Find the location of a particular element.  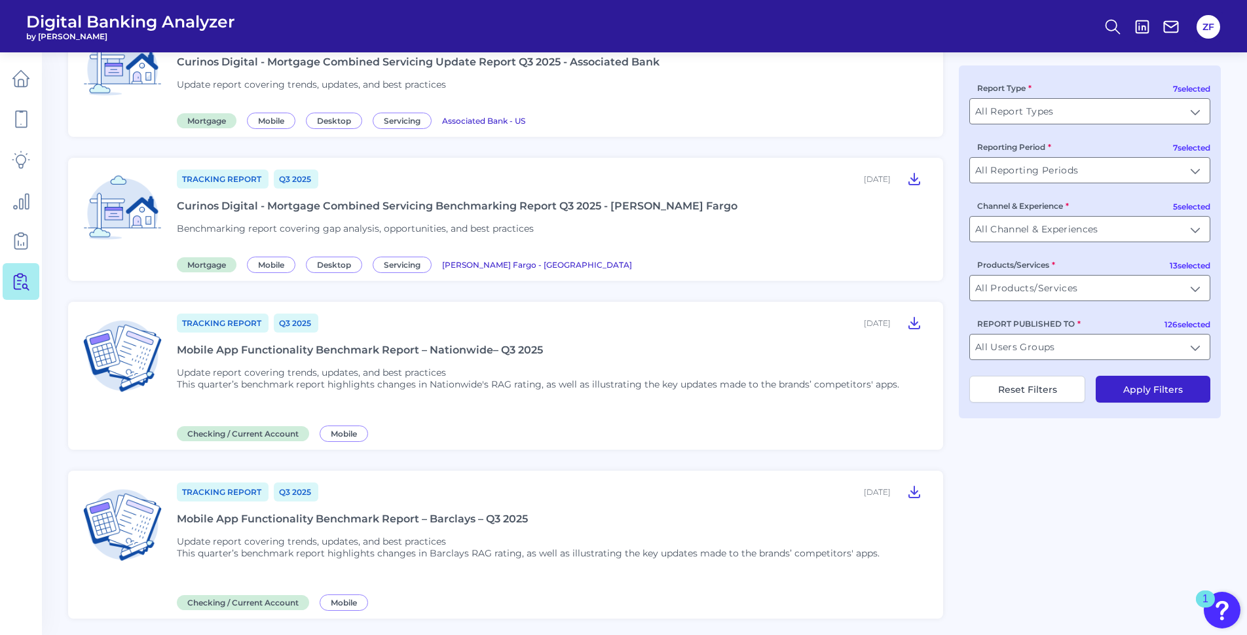

div: Mobile App Functionality Benchmark Report – Barclays – Q3 2025 is located at coordinates (352, 519).